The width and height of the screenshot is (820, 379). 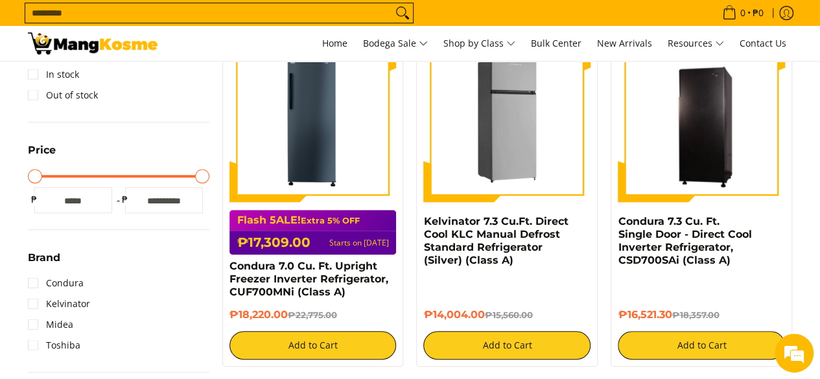 I want to click on span: Price, so click(x=42, y=150).